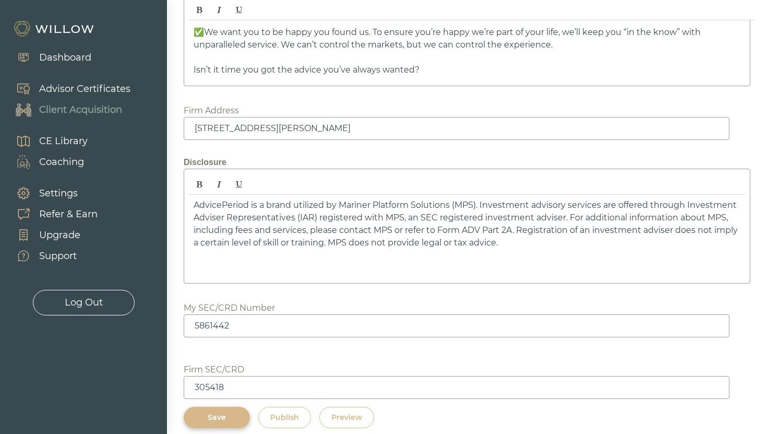 This screenshot has height=434, width=767. Describe the element at coordinates (63, 141) in the screenshot. I see `div: CE Library` at that location.